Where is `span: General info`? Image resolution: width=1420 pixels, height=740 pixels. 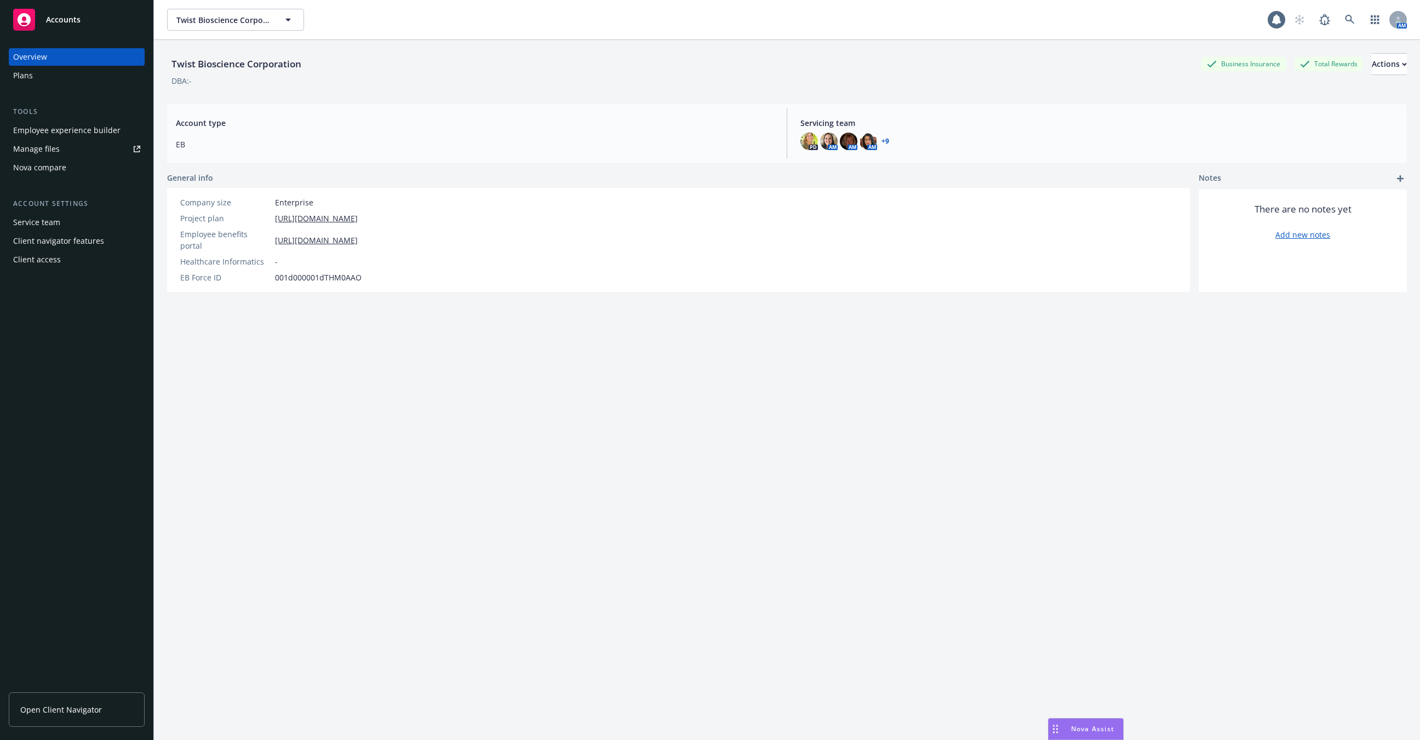 span: General info is located at coordinates (190, 177).